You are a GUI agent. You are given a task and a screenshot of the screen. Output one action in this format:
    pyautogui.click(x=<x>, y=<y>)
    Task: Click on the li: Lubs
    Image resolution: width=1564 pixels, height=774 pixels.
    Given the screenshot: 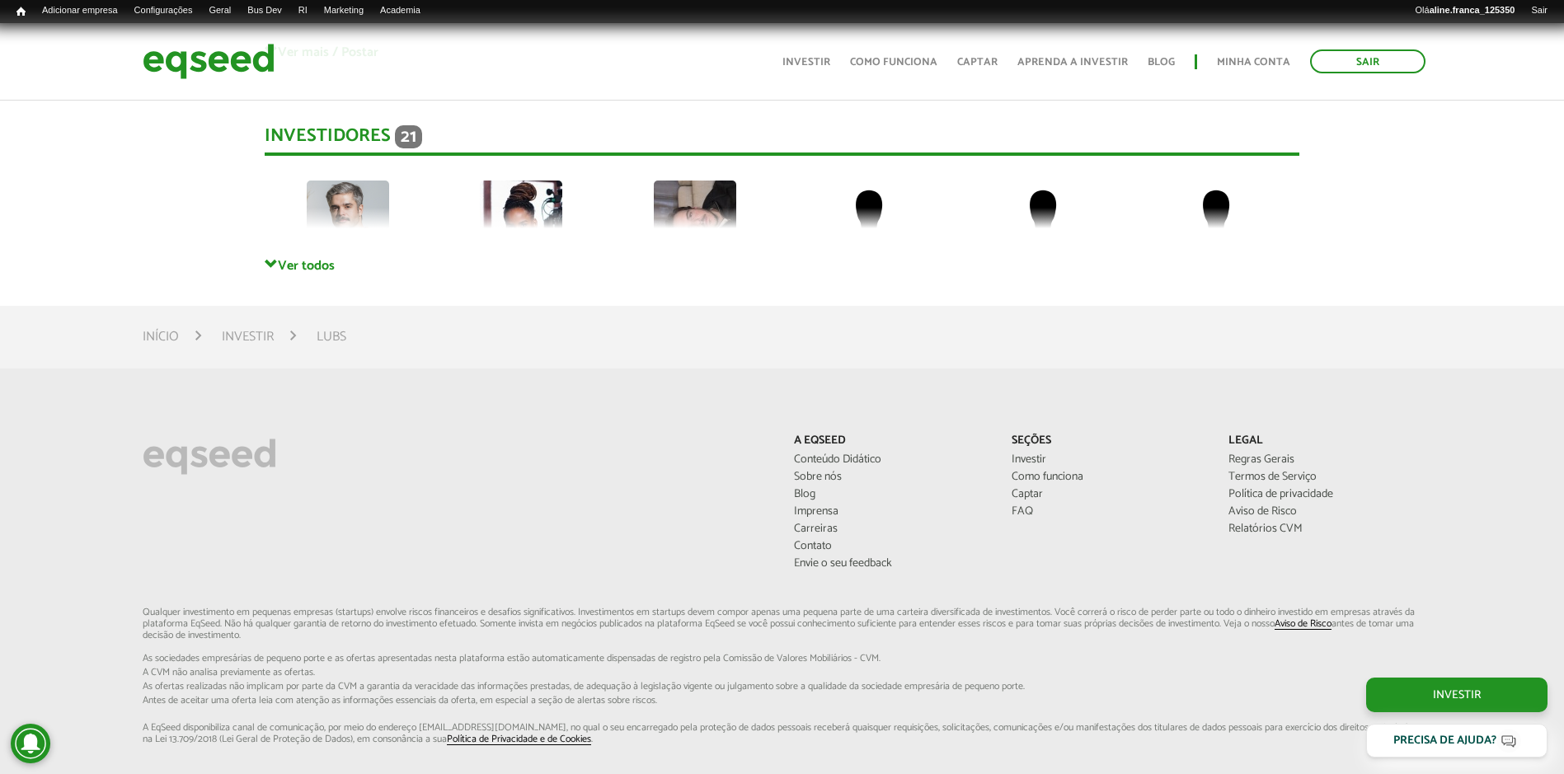 What is the action you would take?
    pyautogui.click(x=331, y=336)
    